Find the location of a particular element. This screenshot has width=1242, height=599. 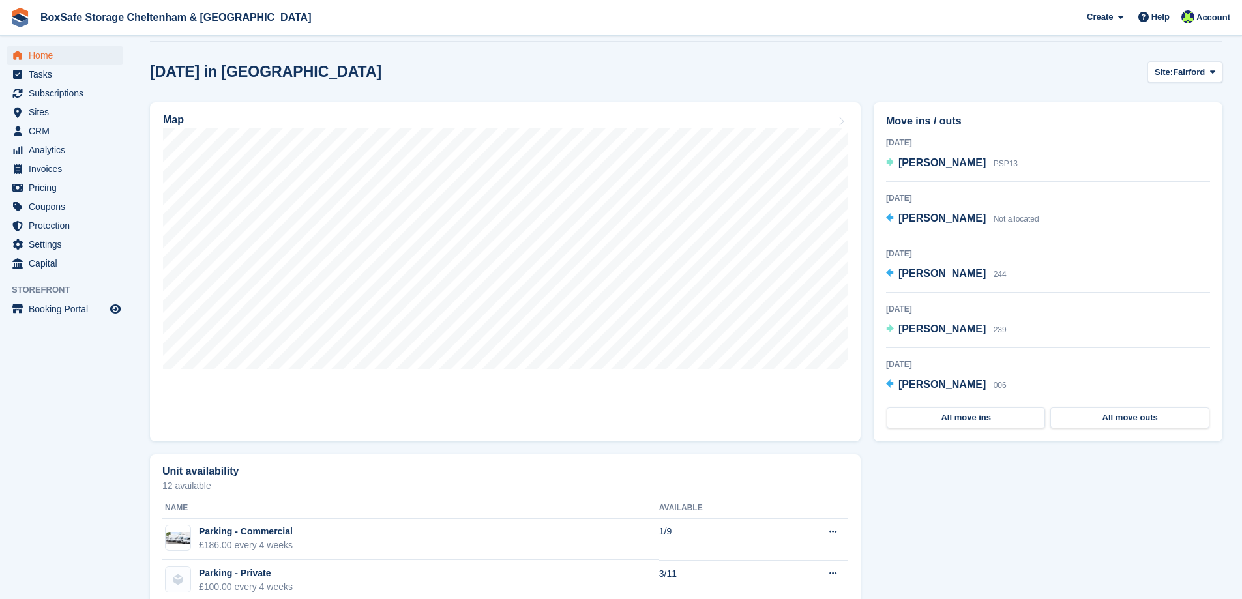

a: All move ins is located at coordinates (965, 418).